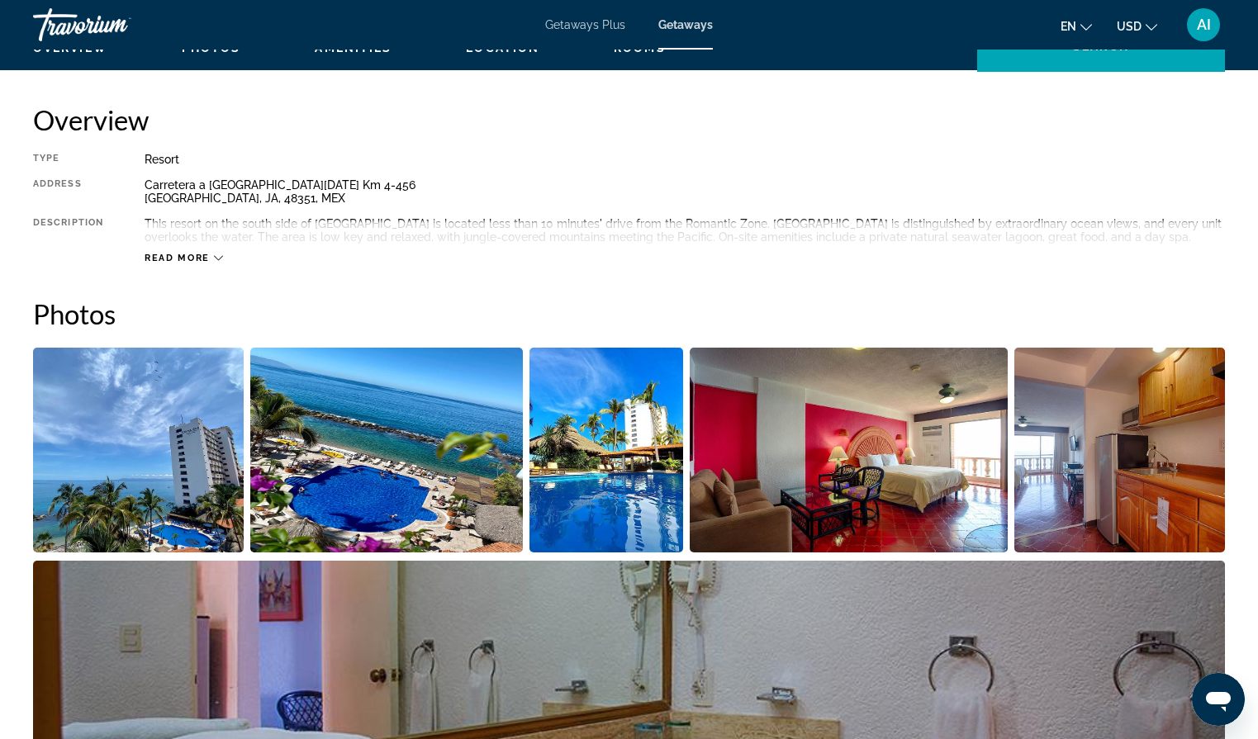  I want to click on span: en, so click(1068, 26).